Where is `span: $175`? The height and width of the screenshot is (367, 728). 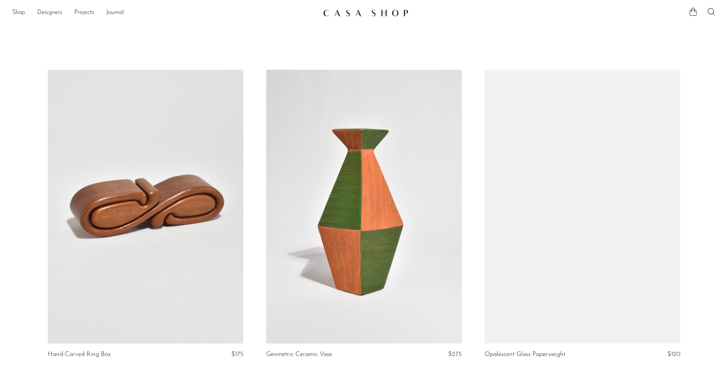 span: $175 is located at coordinates (237, 354).